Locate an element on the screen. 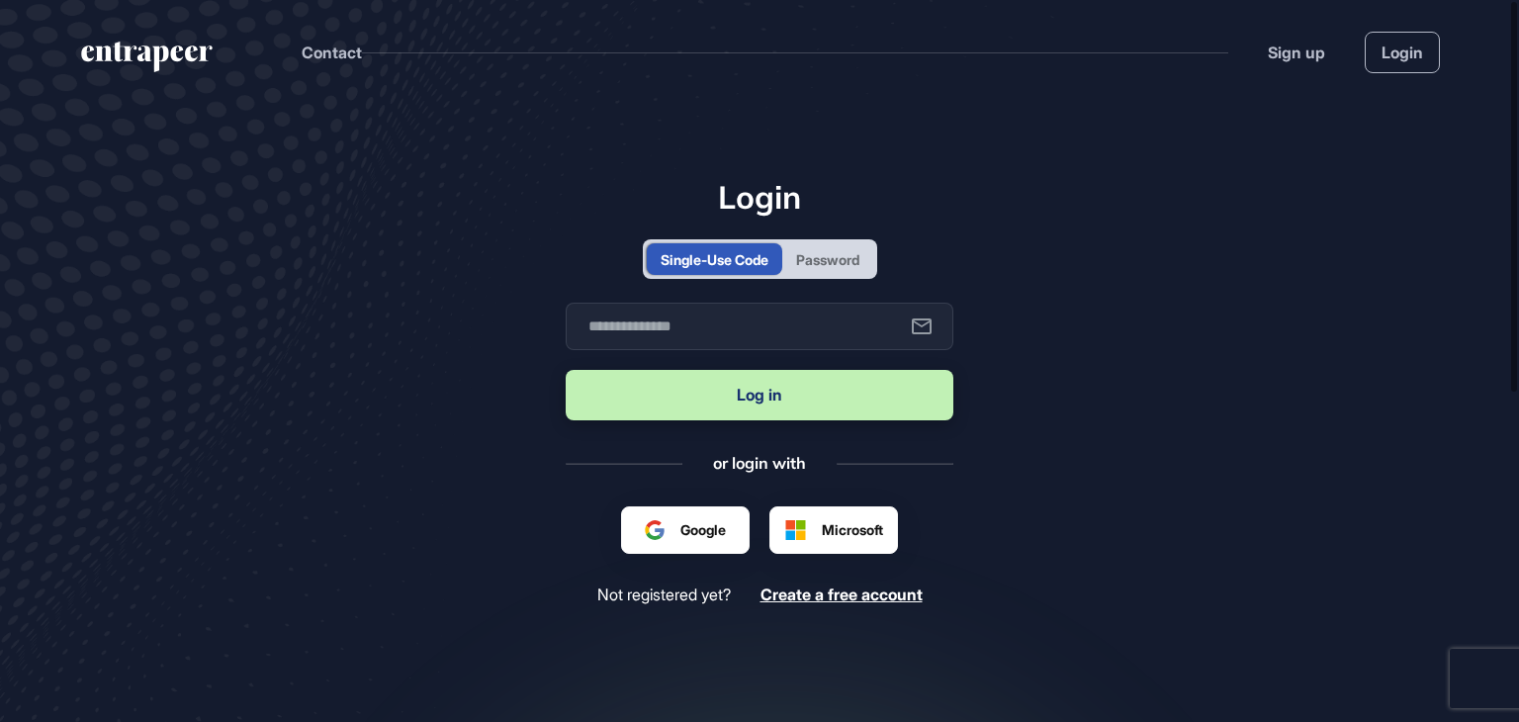 The height and width of the screenshot is (722, 1519). span: Microsoft is located at coordinates (852, 529).